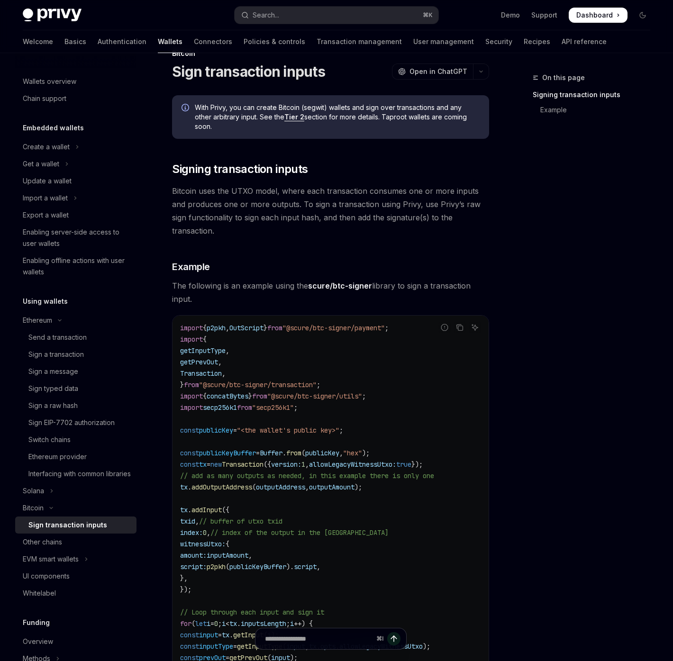 This screenshot has height=661, width=673. Describe the element at coordinates (228, 453) in the screenshot. I see `span: publicKeyBuffer` at that location.